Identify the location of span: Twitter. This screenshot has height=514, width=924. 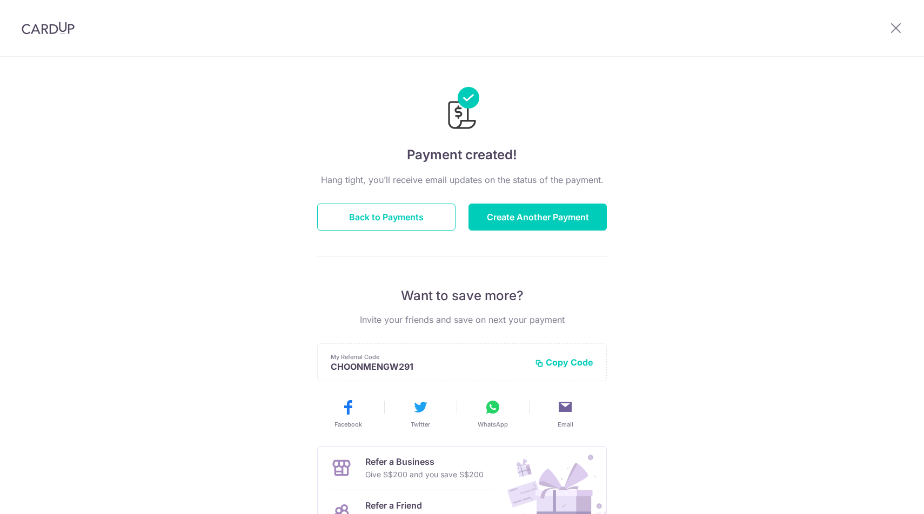
(420, 425).